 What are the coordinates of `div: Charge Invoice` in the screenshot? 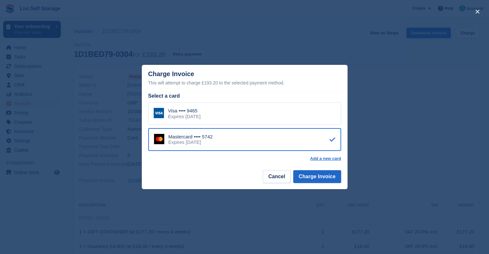 It's located at (245, 78).